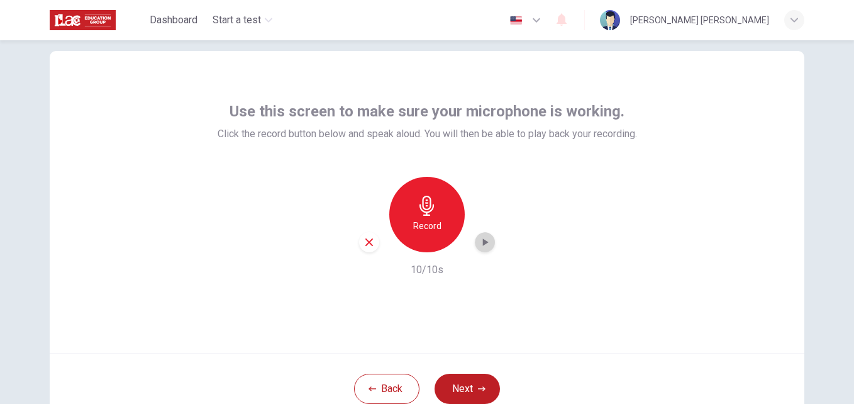 This screenshot has width=854, height=404. I want to click on button: Back, so click(387, 389).